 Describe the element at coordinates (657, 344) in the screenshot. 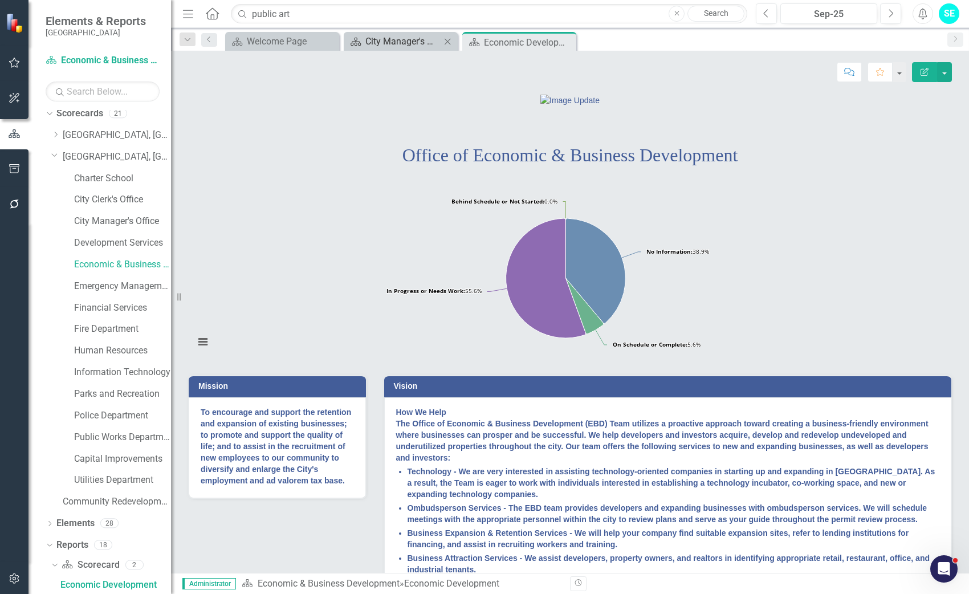

I see `text: 5.6%` at that location.